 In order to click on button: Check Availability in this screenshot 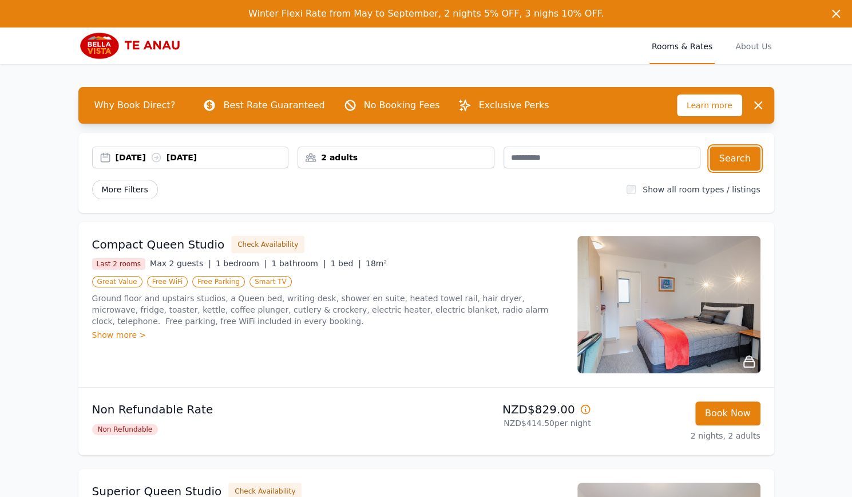, I will do `click(268, 244)`.